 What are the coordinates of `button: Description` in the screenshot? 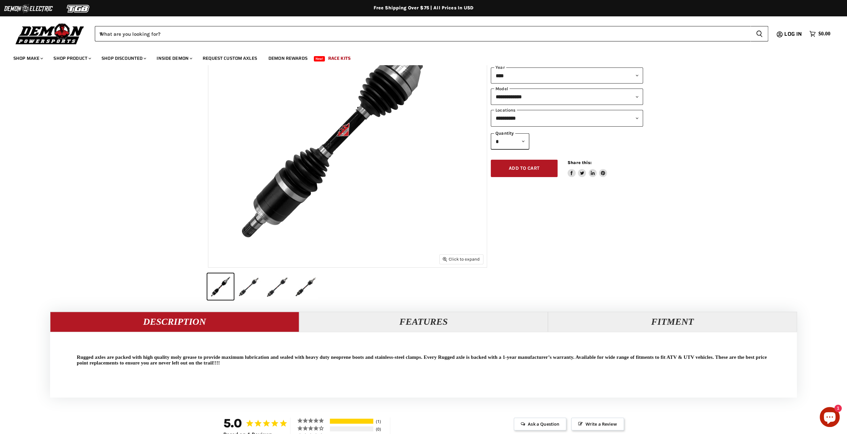 It's located at (175, 321).